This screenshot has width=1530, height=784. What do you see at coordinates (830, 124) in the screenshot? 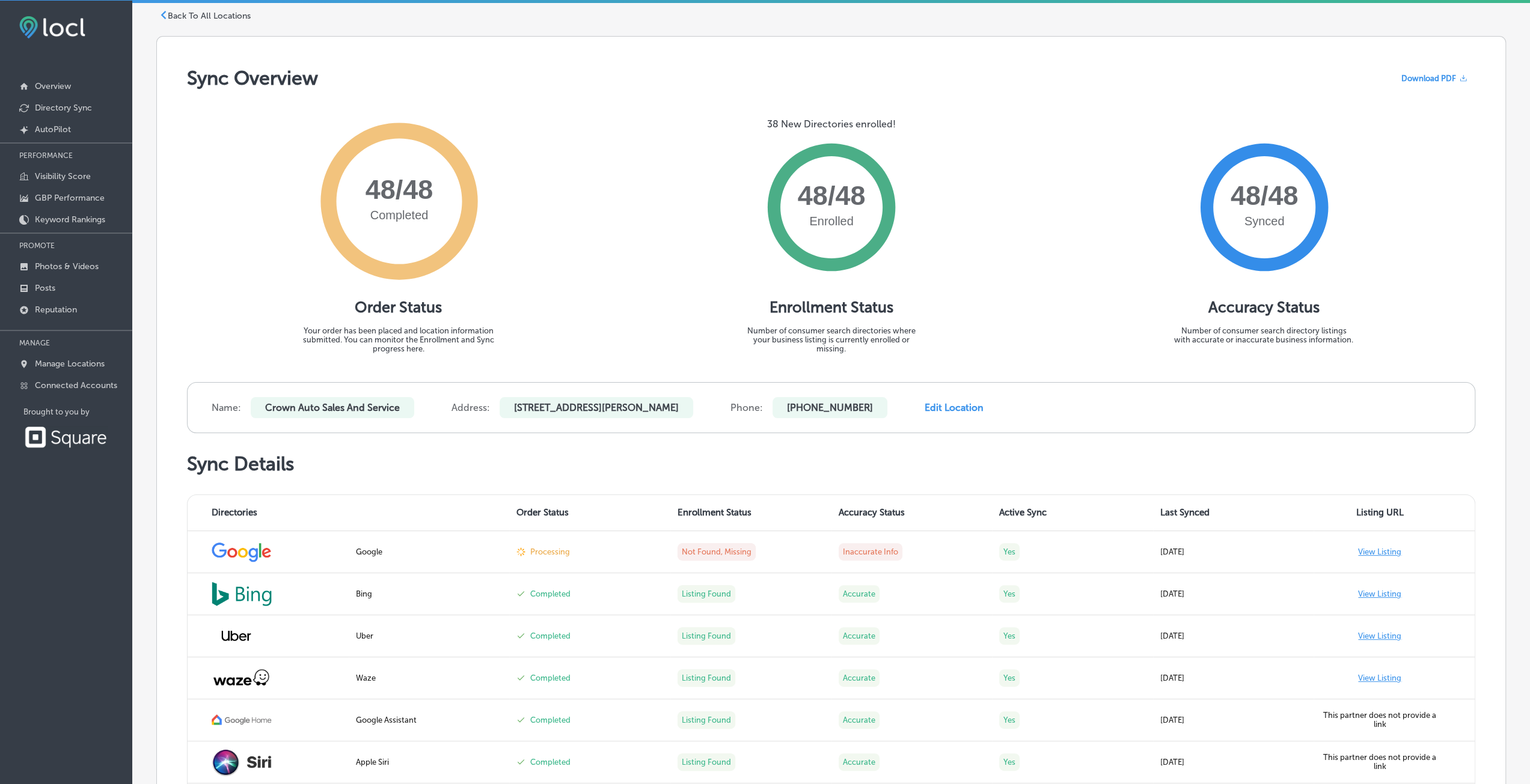
I see `p: 38 New Directories enrolled!` at bounding box center [830, 124].